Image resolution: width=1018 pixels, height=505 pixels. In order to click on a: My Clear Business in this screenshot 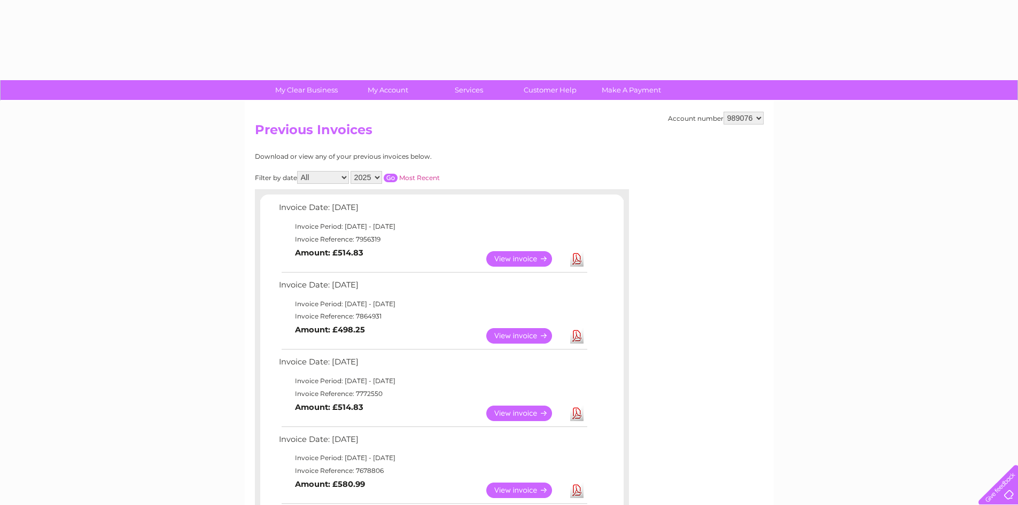, I will do `click(306, 90)`.